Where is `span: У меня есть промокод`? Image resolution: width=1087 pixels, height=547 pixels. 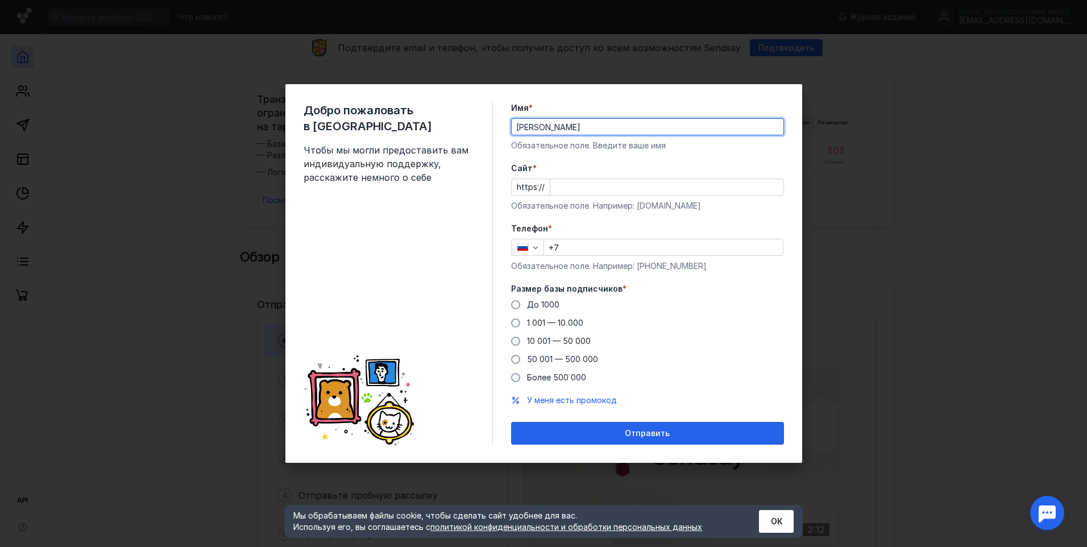 span: У меня есть промокод is located at coordinates (572, 400).